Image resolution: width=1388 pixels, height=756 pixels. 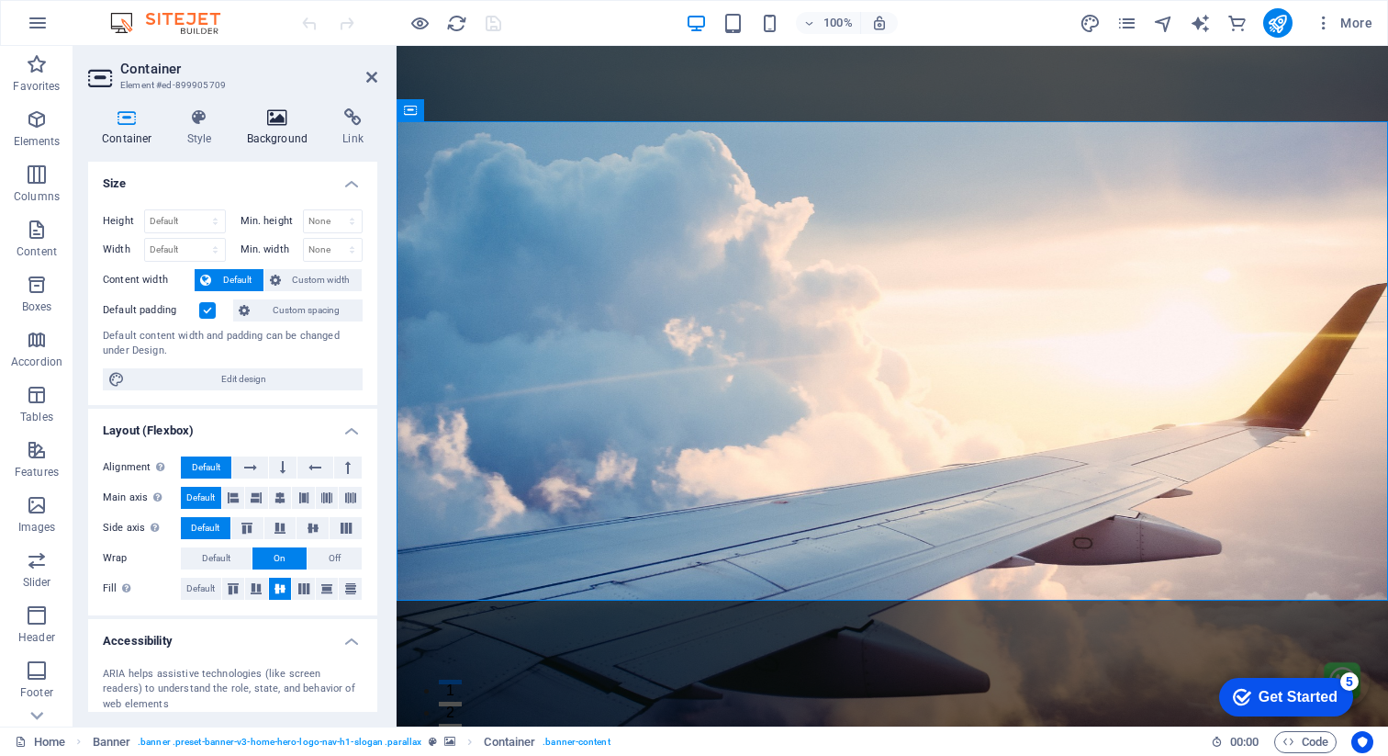 What do you see at coordinates (232, 379) in the screenshot?
I see `button: Edit design` at bounding box center [232, 379].